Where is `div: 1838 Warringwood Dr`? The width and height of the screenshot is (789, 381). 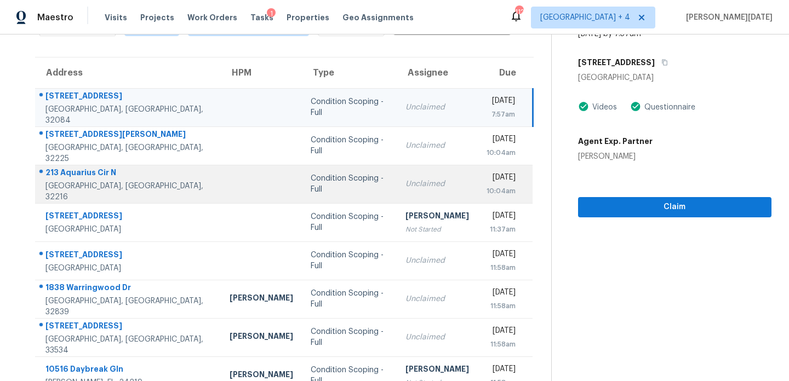 div: 1838 Warringwood Dr is located at coordinates (129, 289).